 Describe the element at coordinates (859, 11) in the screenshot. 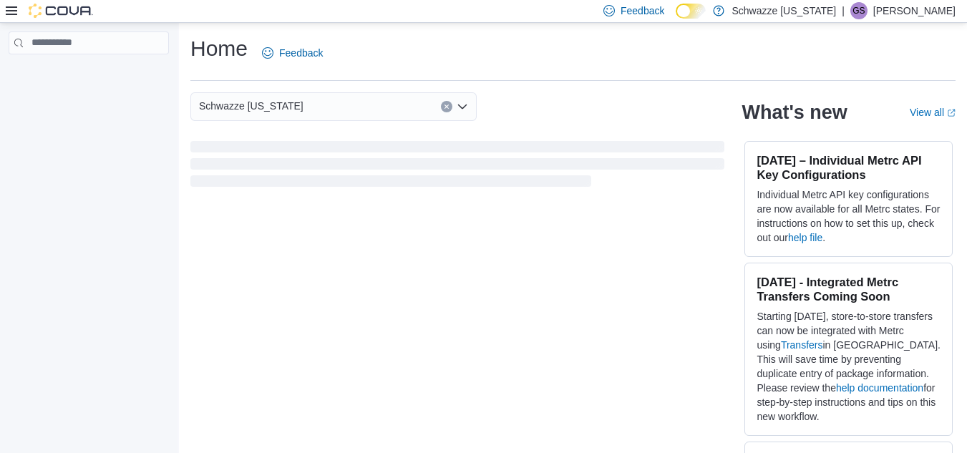

I see `div: Gulzar Sayall` at that location.